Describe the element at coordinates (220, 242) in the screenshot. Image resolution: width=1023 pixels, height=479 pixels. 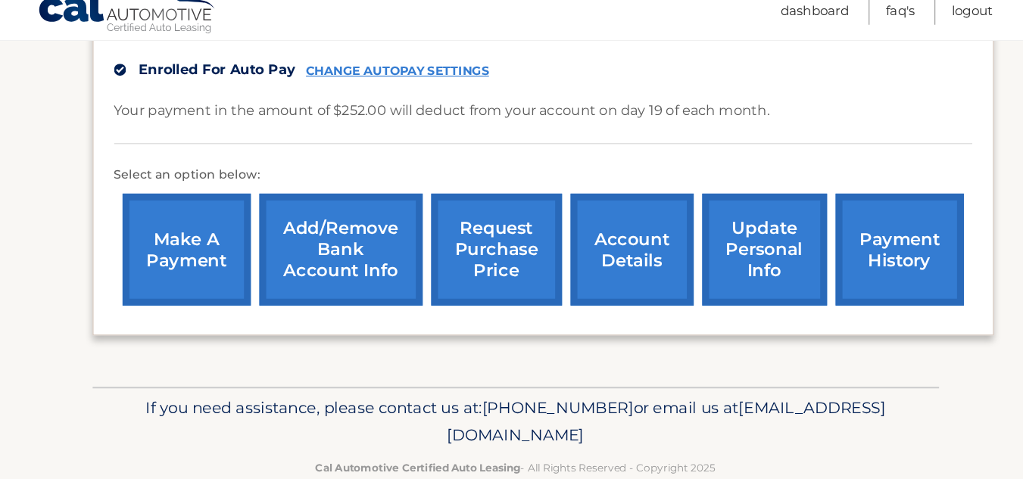
I see `a: make a payment` at that location.